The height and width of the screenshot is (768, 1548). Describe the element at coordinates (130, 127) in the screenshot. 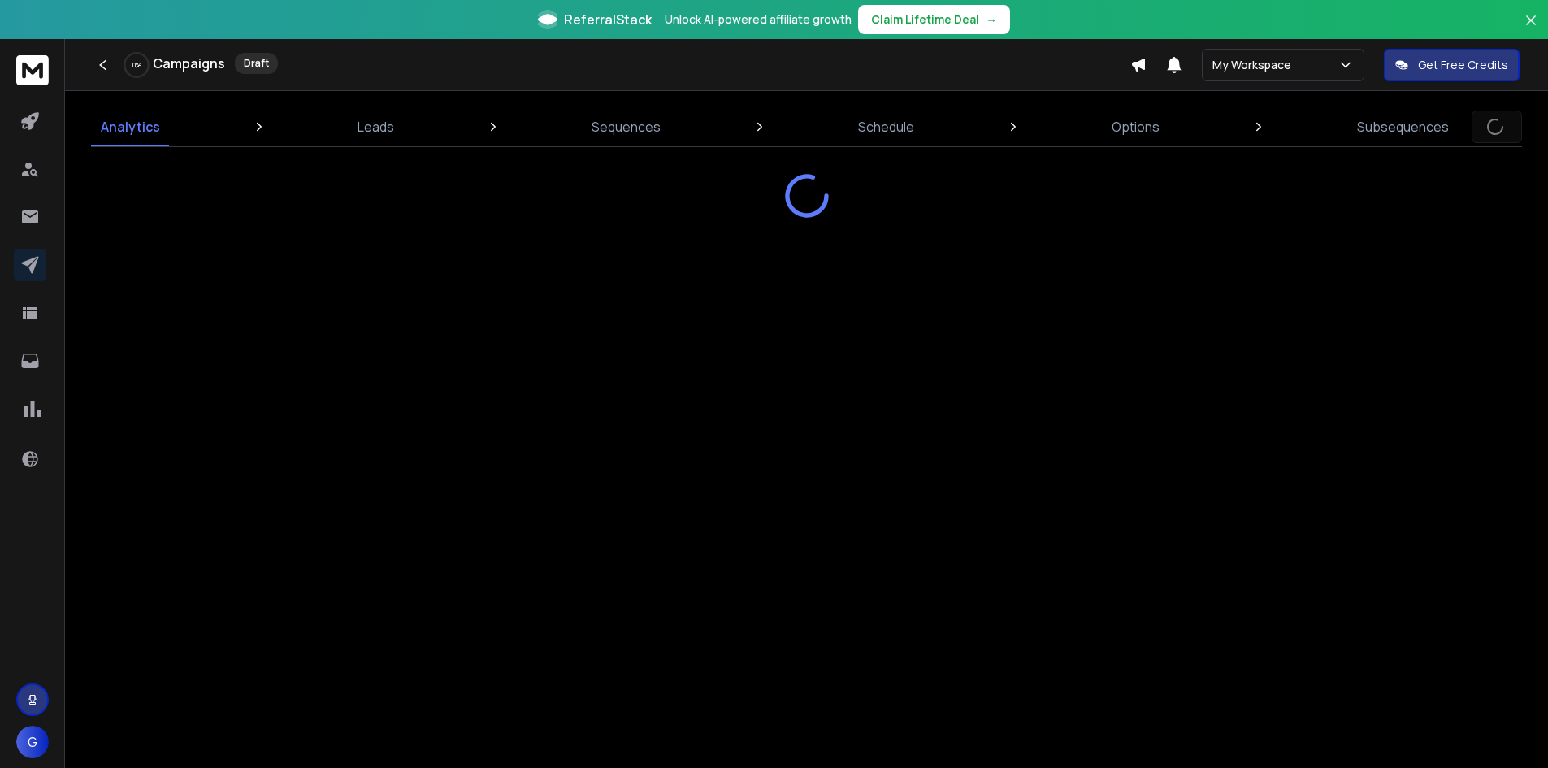

I see `p: Analytics` at that location.